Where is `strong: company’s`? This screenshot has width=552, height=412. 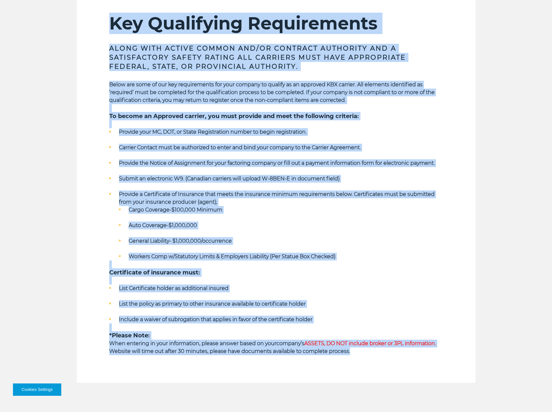 strong: company’s is located at coordinates (356, 343).